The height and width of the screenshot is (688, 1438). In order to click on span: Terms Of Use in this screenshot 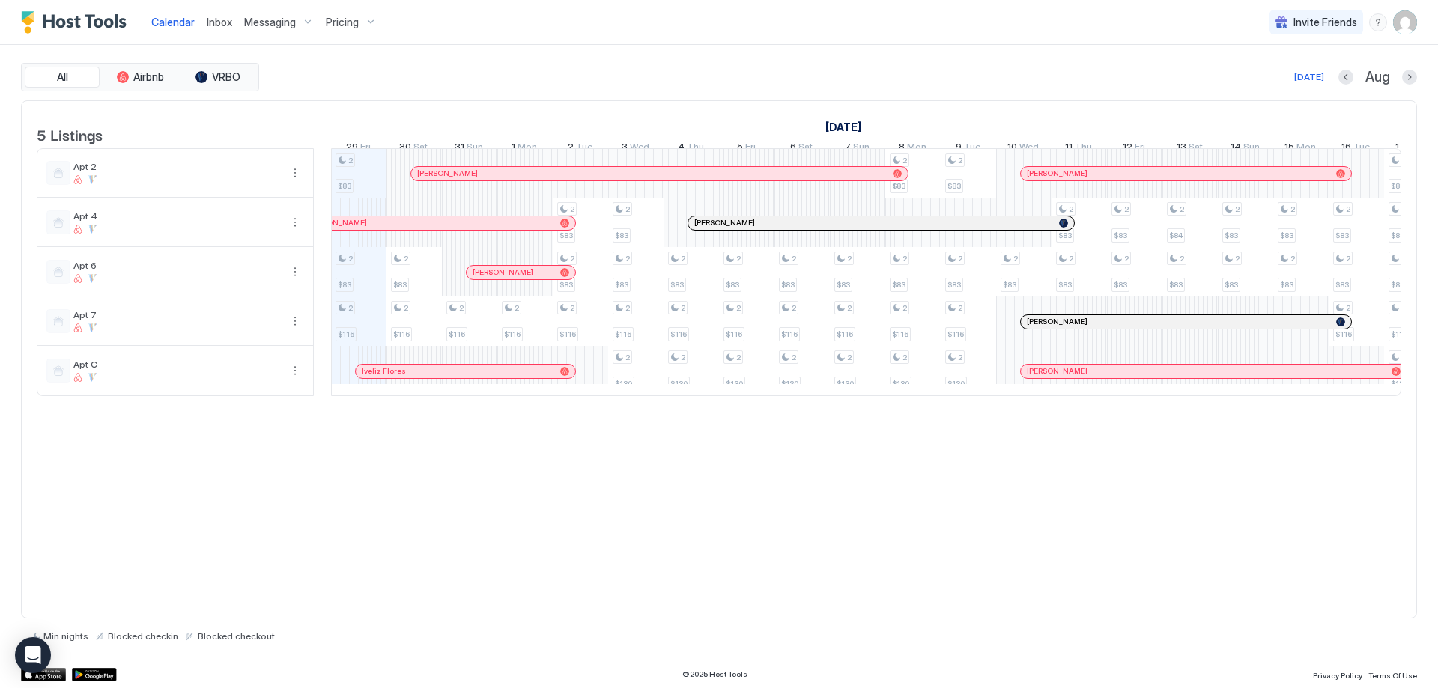, I will do `click(1392, 676)`.